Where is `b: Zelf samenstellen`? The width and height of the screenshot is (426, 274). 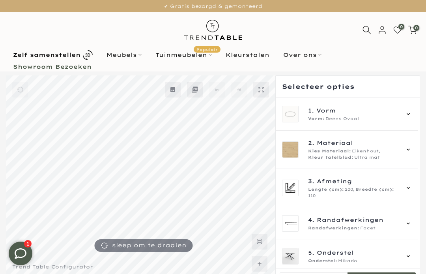 b: Zelf samenstellen is located at coordinates (47, 55).